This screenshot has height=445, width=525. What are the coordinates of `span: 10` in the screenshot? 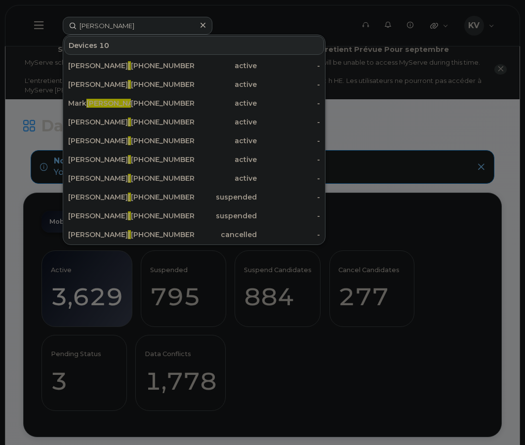 It's located at (104, 45).